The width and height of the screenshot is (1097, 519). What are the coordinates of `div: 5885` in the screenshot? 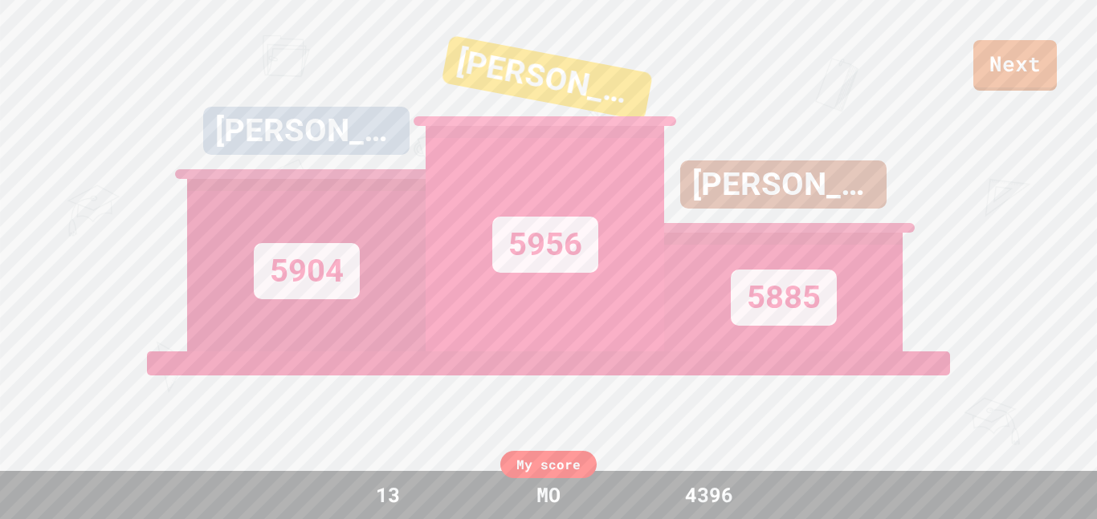 It's located at (784, 298).